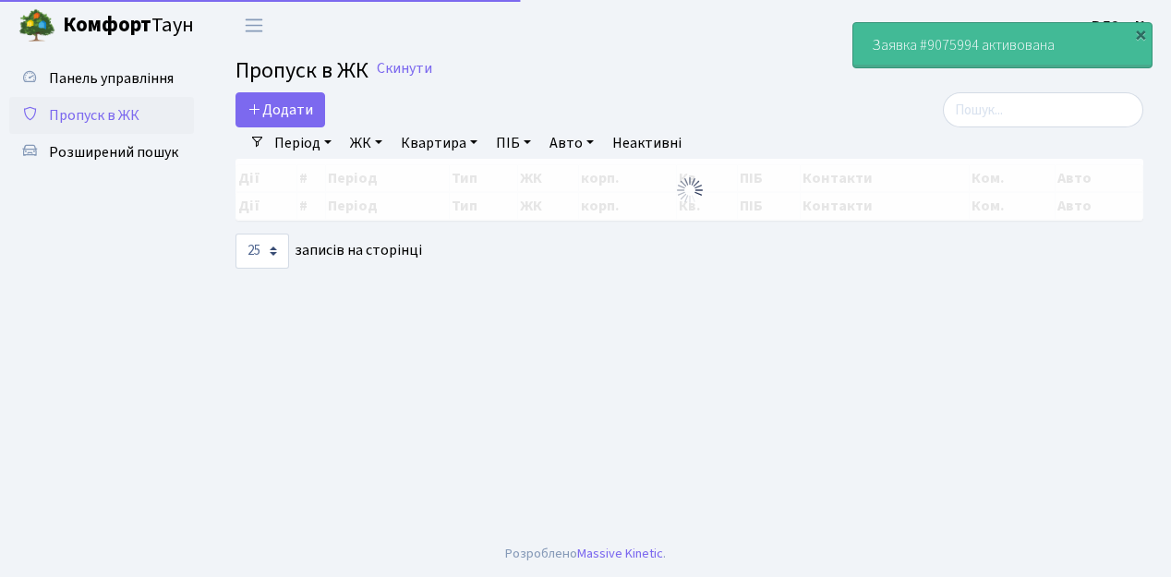 Image resolution: width=1171 pixels, height=577 pixels. I want to click on span: Додати, so click(280, 110).